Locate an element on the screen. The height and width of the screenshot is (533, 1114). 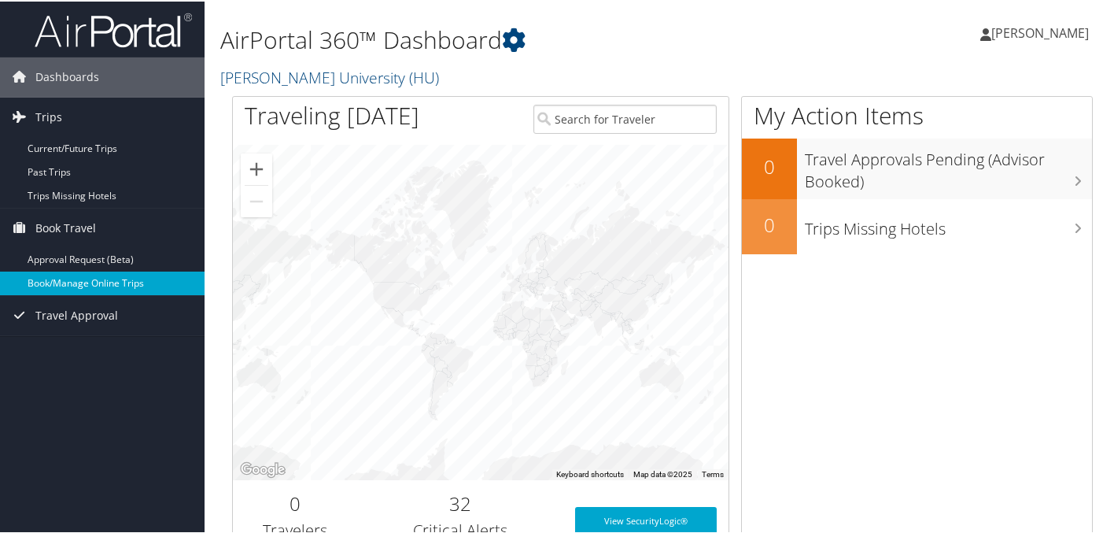
a: Terms (opens in new tab) is located at coordinates (713, 472).